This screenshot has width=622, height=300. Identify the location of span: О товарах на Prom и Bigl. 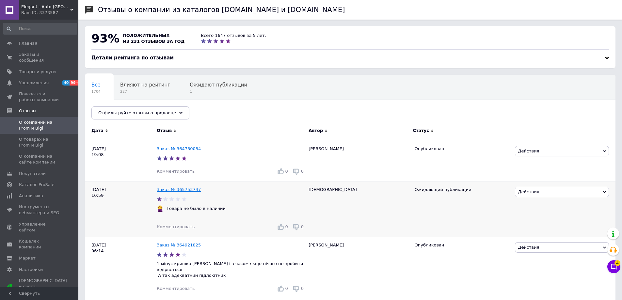
(39, 142).